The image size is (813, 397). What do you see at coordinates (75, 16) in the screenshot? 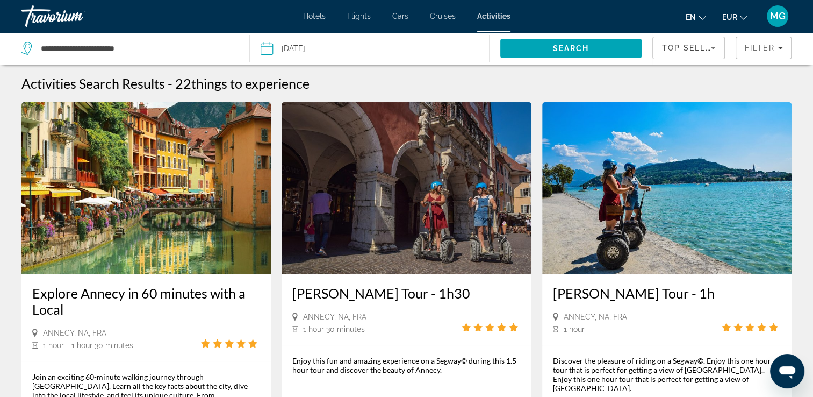
I see `a: Travorium` at bounding box center [75, 16].